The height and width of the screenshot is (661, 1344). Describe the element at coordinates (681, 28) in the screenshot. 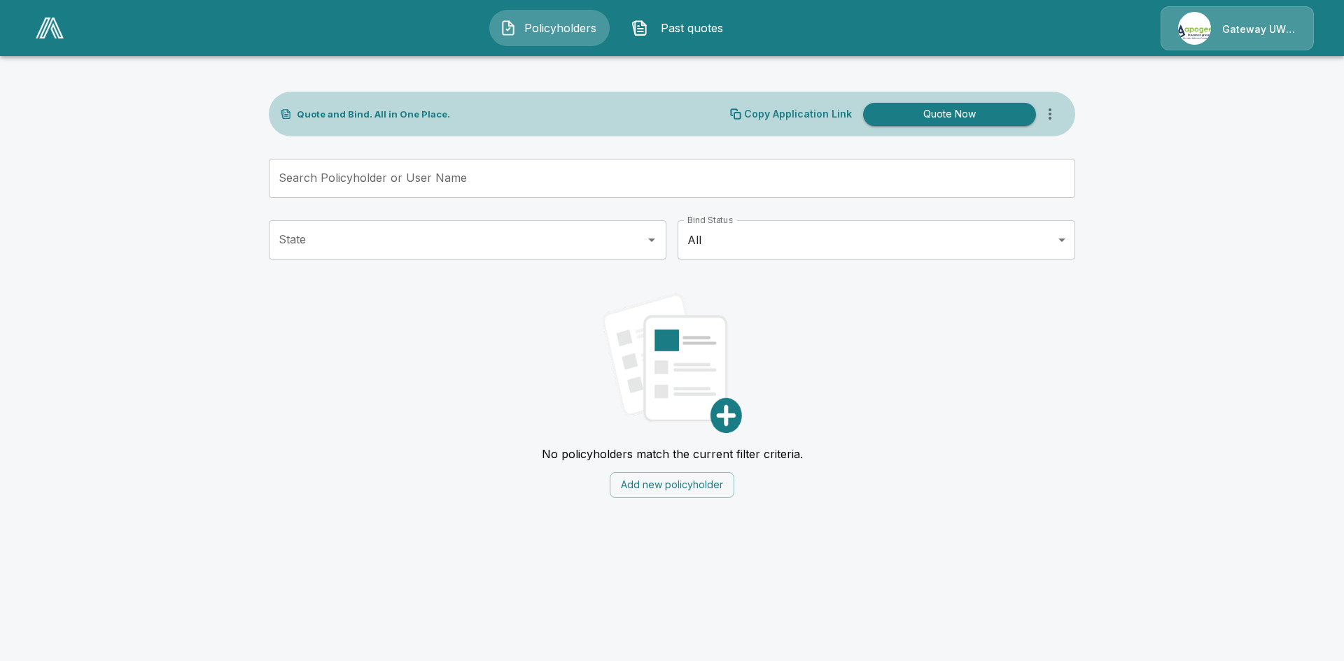

I see `button: Past quotes IconPast quotes` at that location.